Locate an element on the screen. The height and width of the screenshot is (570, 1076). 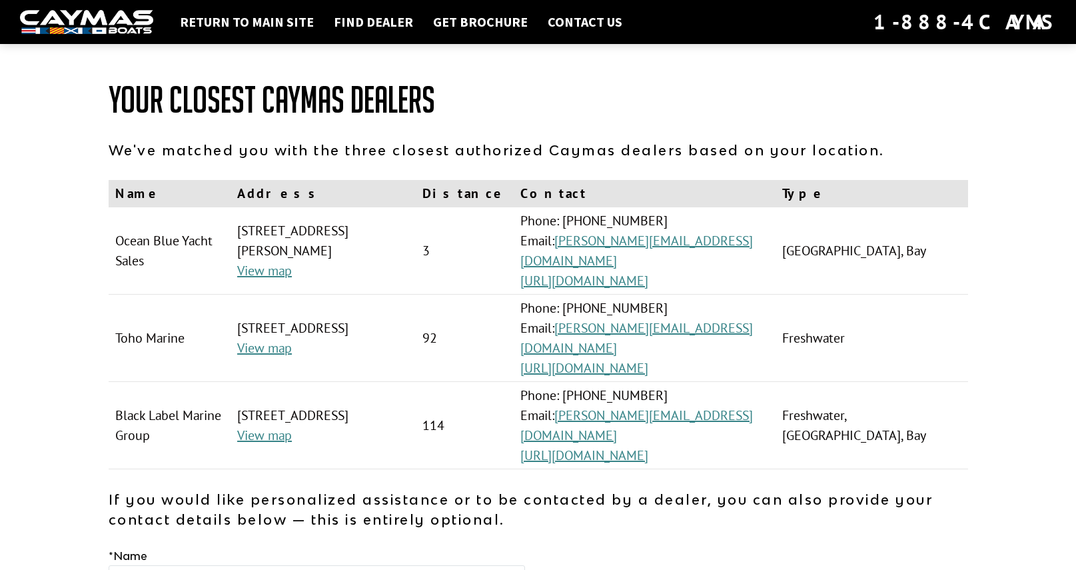
td: 114 is located at coordinates (464, 425).